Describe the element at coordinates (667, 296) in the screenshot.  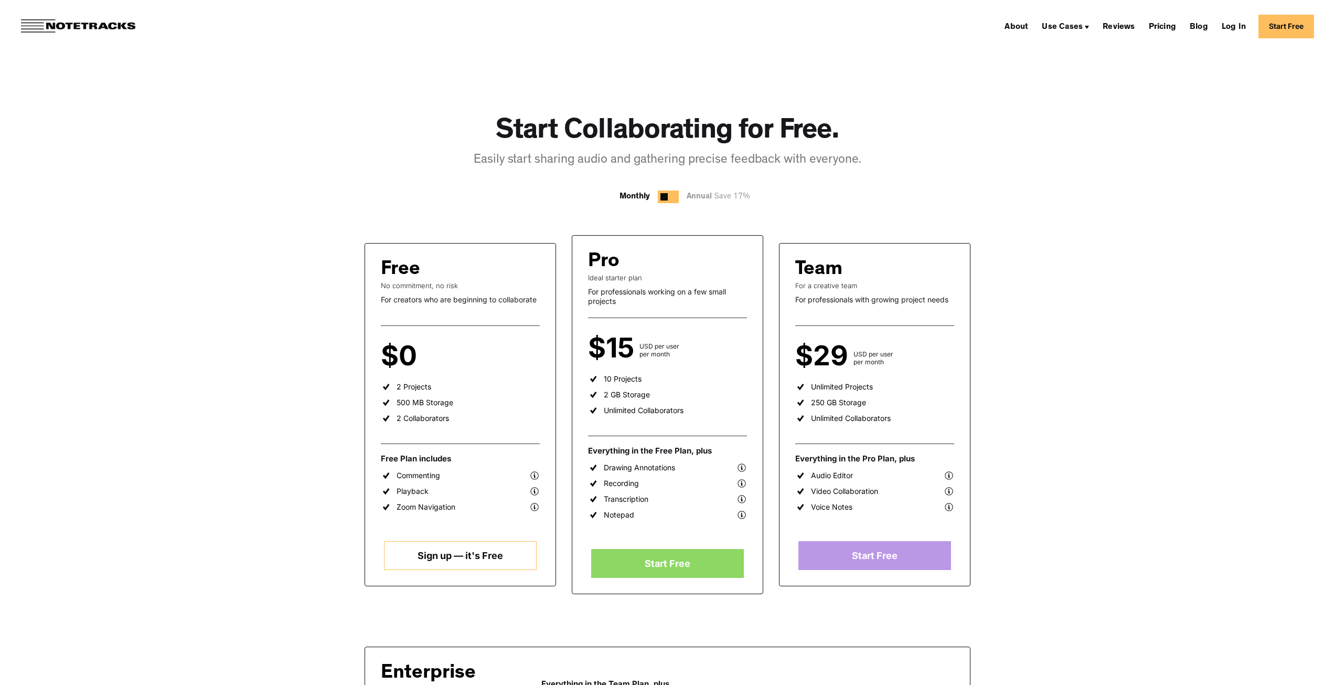
I see `div: For professionals working on a few small projects` at that location.